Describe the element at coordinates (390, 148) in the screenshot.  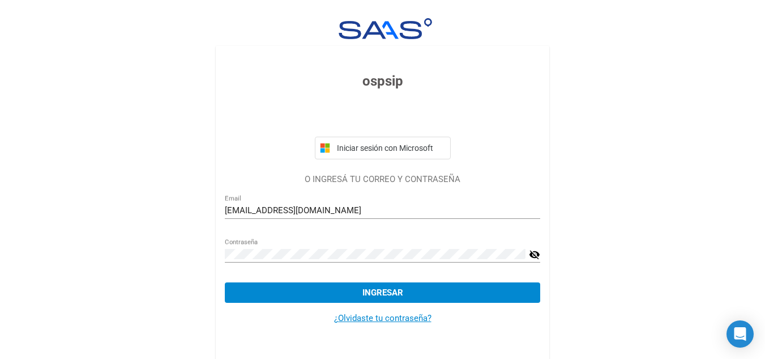
I see `span: Iniciar sesión con Microsoft` at that location.